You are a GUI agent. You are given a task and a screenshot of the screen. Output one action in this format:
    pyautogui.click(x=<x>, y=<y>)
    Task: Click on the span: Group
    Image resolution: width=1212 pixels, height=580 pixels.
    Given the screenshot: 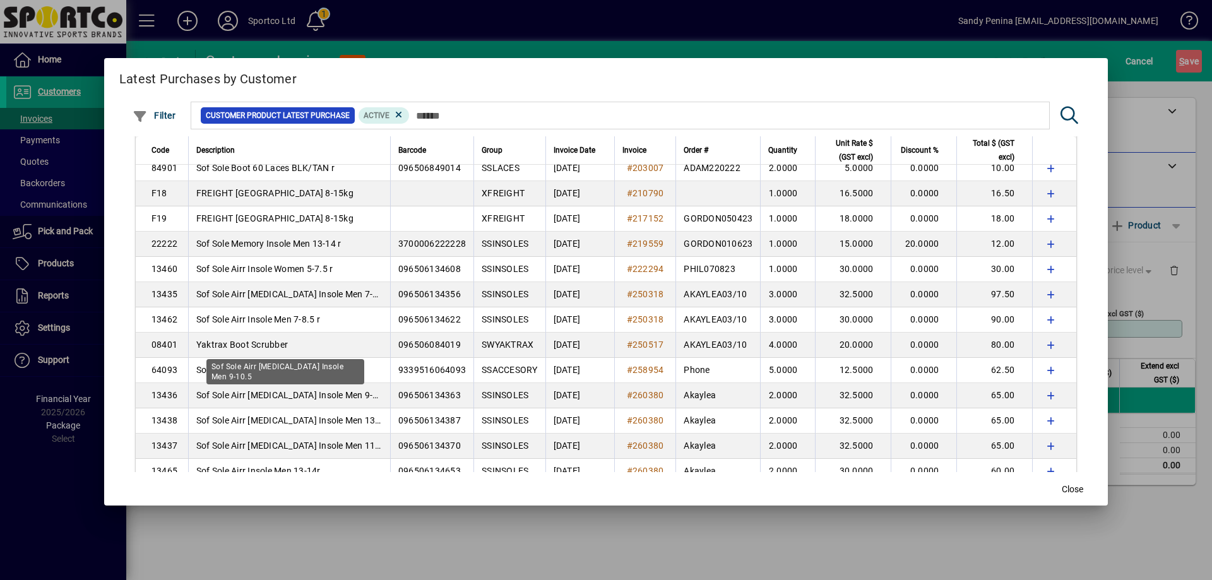 What is the action you would take?
    pyautogui.click(x=492, y=150)
    